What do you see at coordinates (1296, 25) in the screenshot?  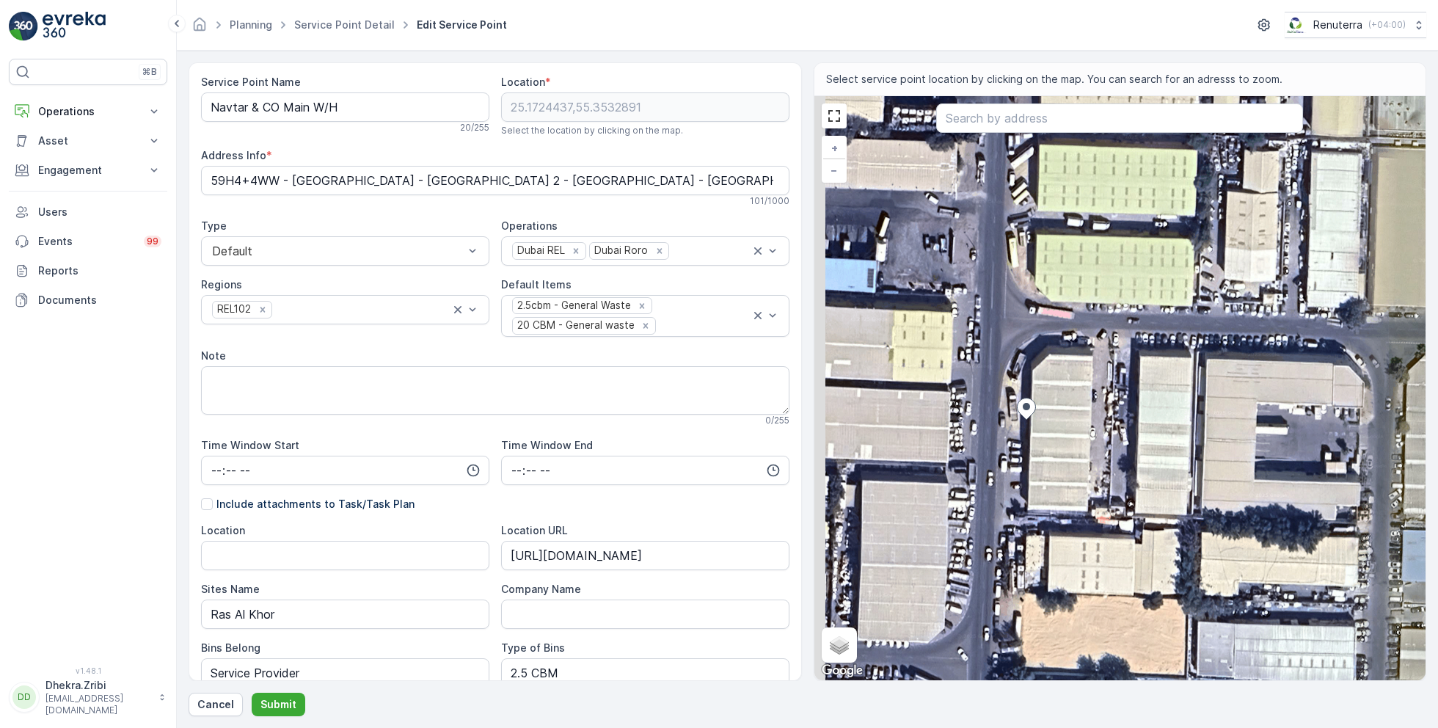 I see `img: Screenshot_2024-07-26_at_13.33.01.png` at bounding box center [1296, 25].